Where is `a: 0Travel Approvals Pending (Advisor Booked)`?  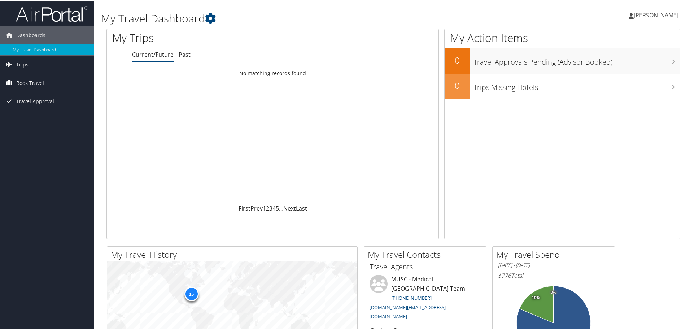
a: 0Travel Approvals Pending (Advisor Booked) is located at coordinates (562, 60).